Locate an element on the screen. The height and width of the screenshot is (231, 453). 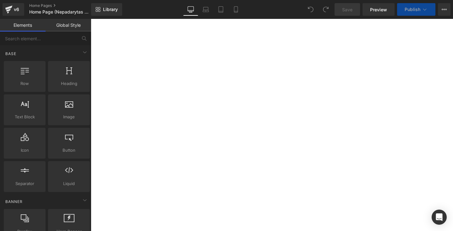
span: Row is located at coordinates (24, 83).